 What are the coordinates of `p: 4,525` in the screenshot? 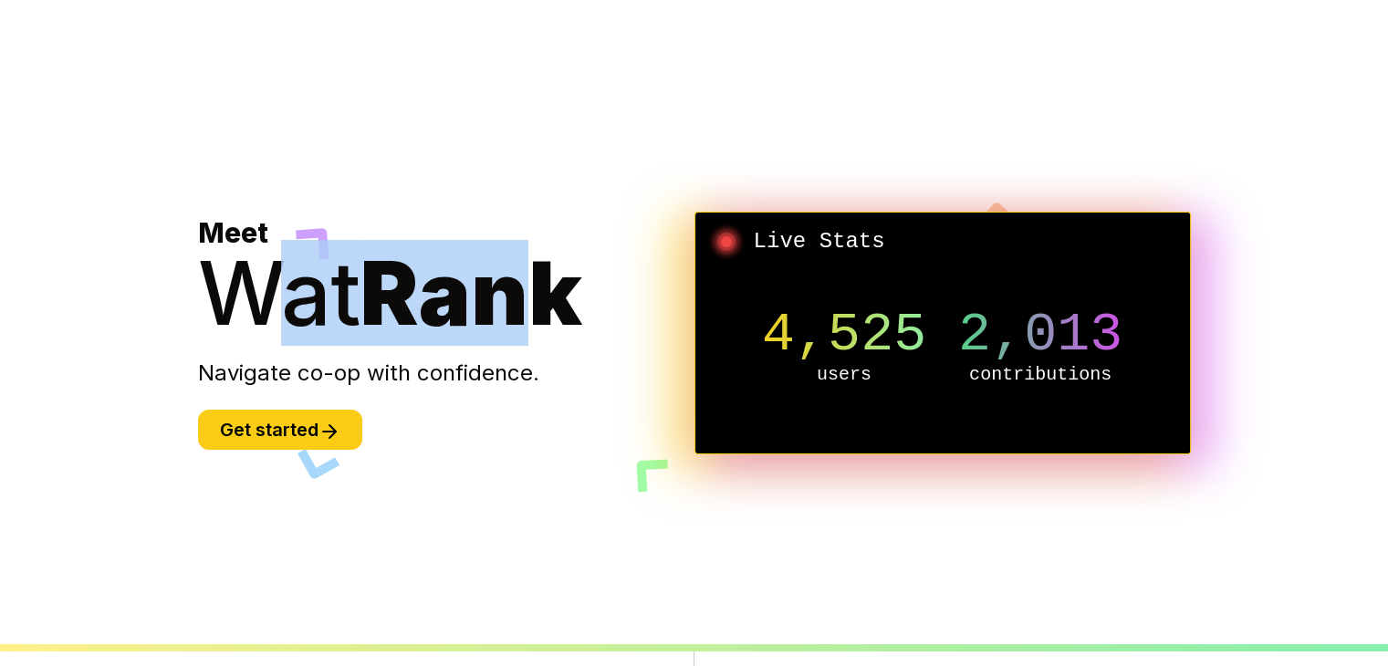 It's located at (844, 335).